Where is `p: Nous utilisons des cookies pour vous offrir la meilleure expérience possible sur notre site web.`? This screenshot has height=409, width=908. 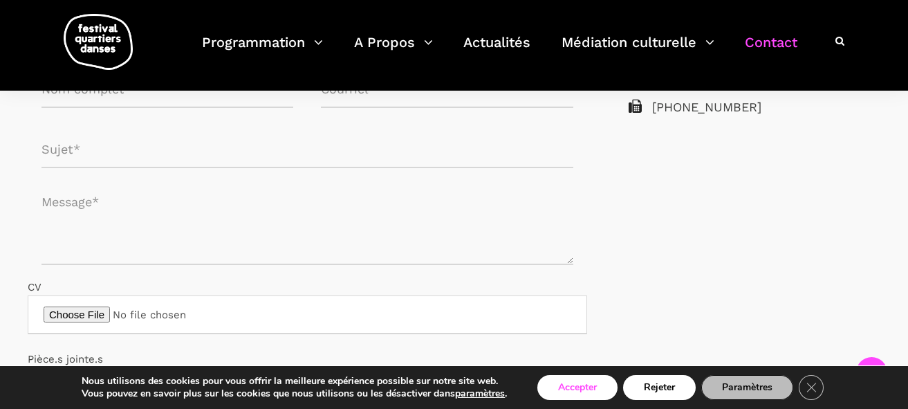
p: Nous utilisons des cookies pour vous offrir la meilleure expérience possible sur notre site web. is located at coordinates (294, 381).